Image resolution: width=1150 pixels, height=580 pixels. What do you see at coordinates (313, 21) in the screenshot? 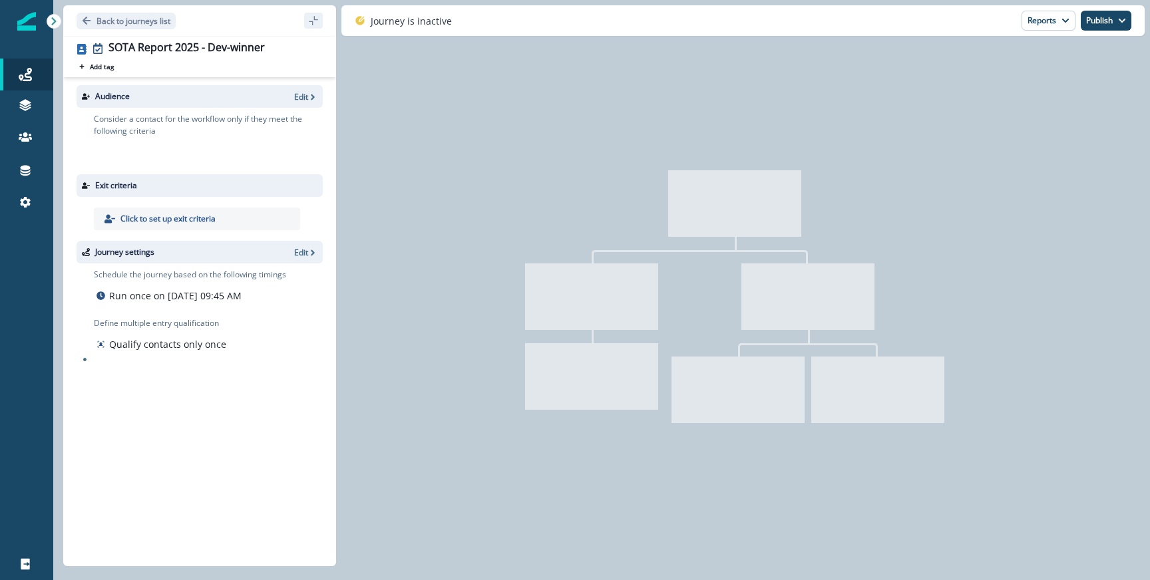
I see `button: sidebar collapse toggle` at bounding box center [313, 21].